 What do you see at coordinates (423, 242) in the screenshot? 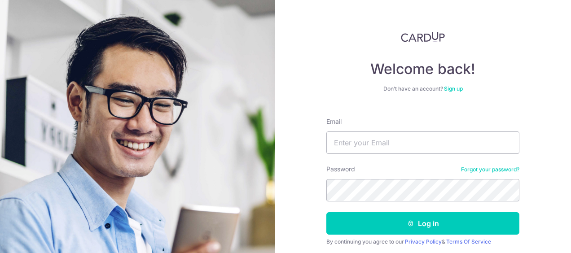
I see `div: By continuing you agree to our &` at bounding box center [423, 242].